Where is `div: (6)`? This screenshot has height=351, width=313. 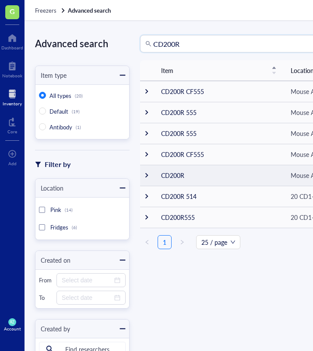
div: (6) is located at coordinates (74, 228).